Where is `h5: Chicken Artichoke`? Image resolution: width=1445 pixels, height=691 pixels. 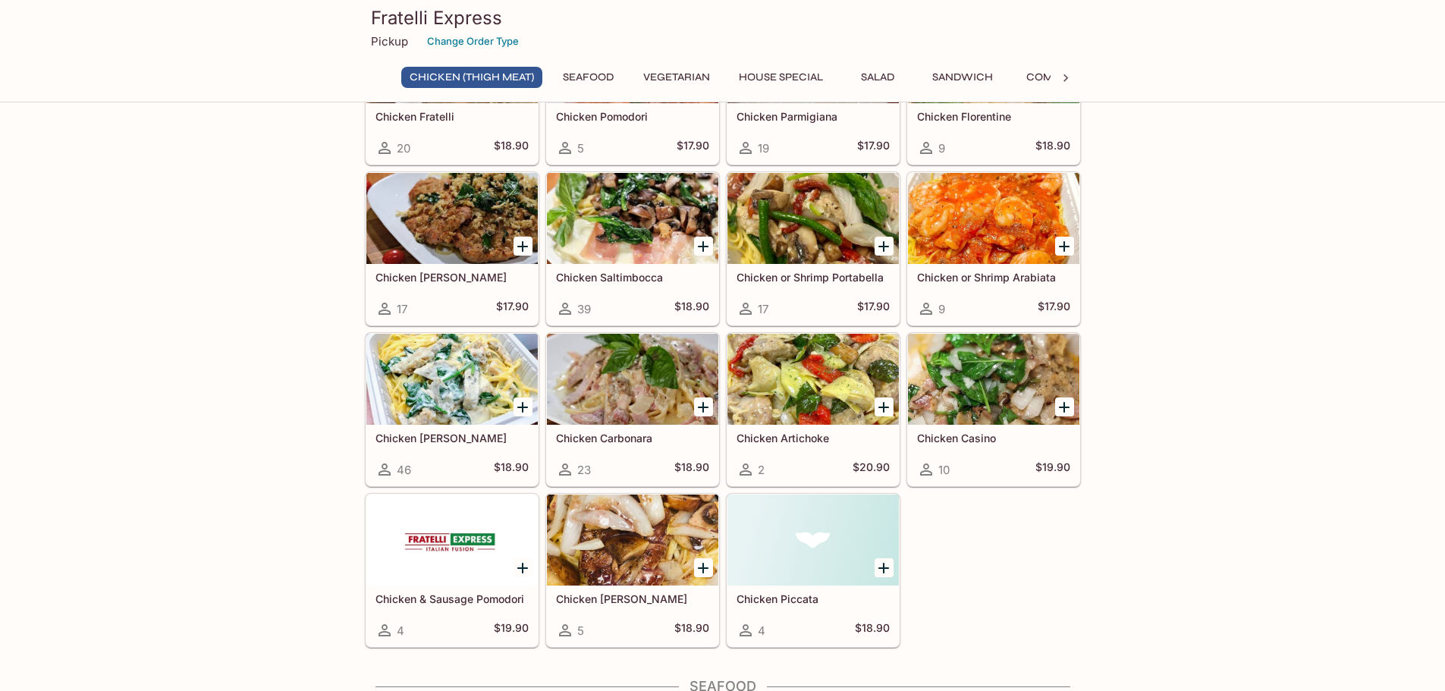
h5: Chicken Artichoke is located at coordinates (813, 438).